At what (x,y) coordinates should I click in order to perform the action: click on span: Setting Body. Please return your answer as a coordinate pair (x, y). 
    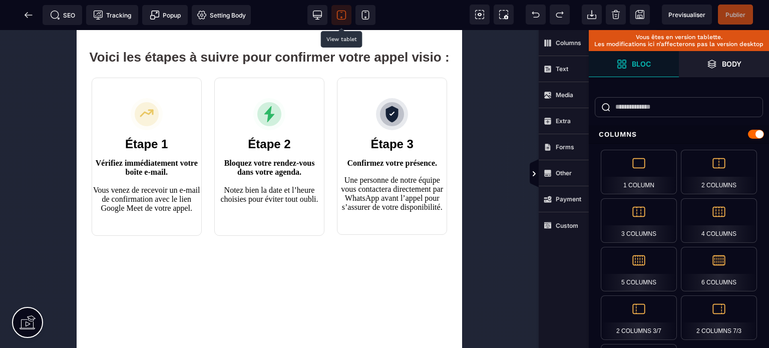
    Looking at the image, I should click on (221, 15).